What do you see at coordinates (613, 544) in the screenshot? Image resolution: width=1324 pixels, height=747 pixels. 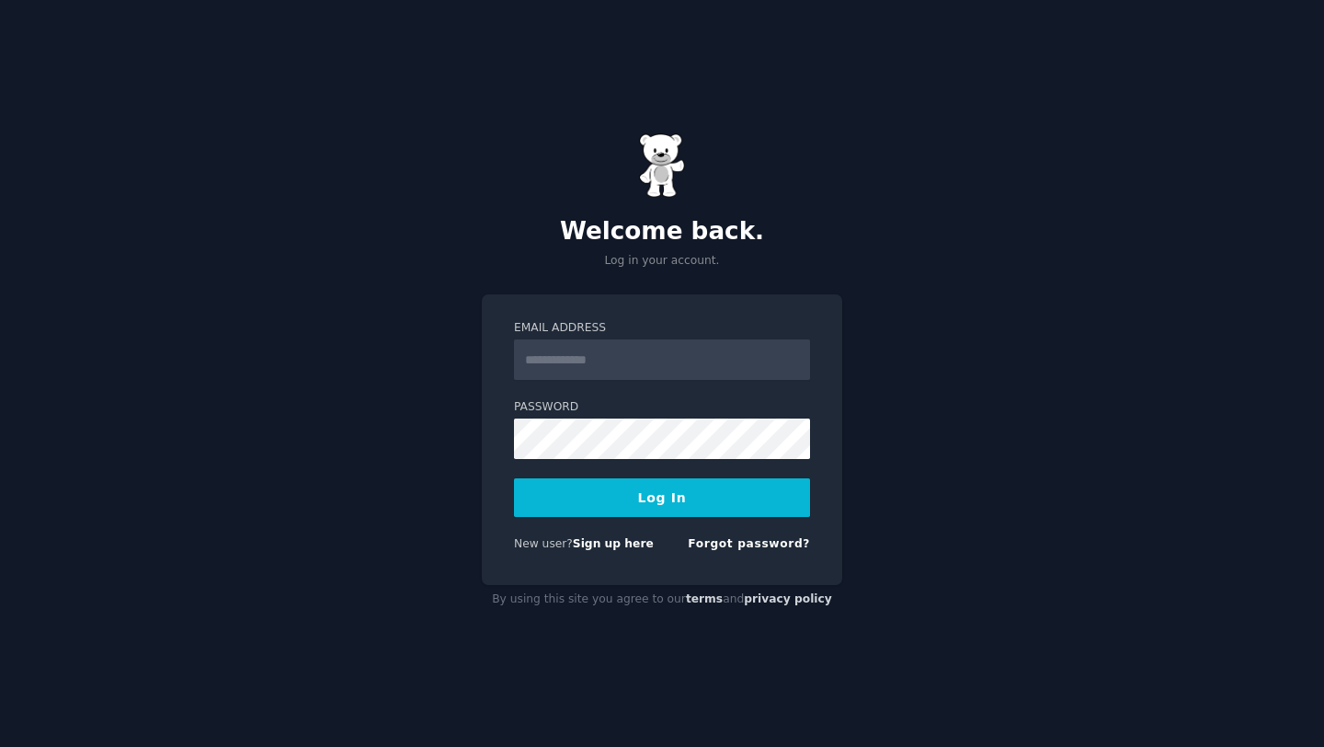 I see `a: Sign up here` at bounding box center [613, 544].